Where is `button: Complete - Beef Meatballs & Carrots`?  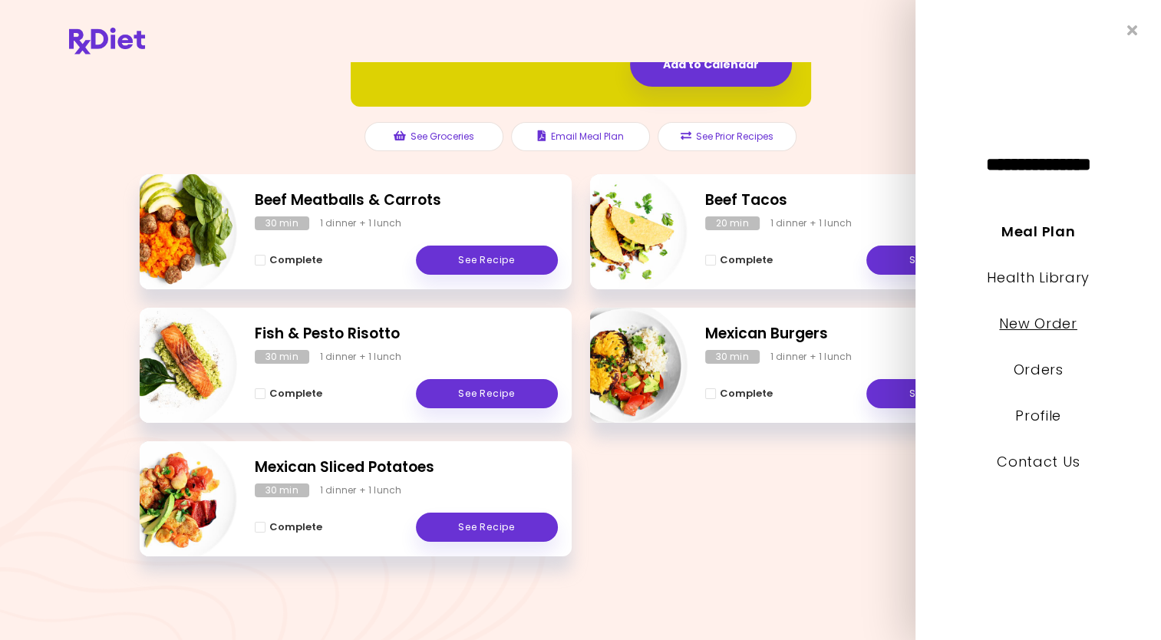
button: Complete - Beef Meatballs & Carrots is located at coordinates (289, 260).